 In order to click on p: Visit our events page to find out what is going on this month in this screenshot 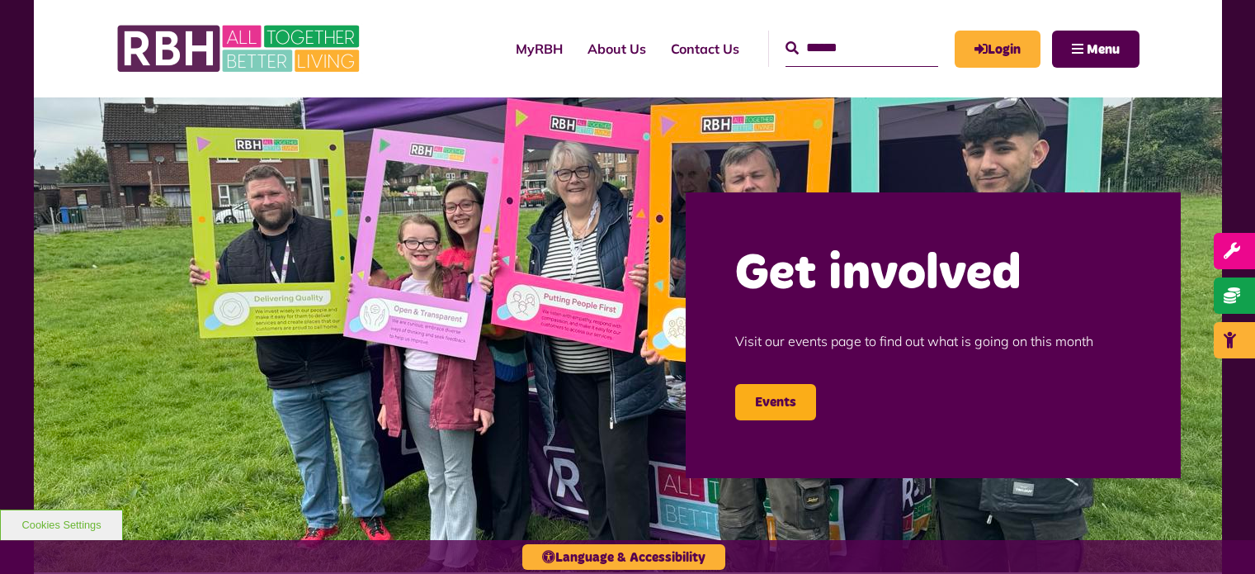, I will do `click(933, 341)`.